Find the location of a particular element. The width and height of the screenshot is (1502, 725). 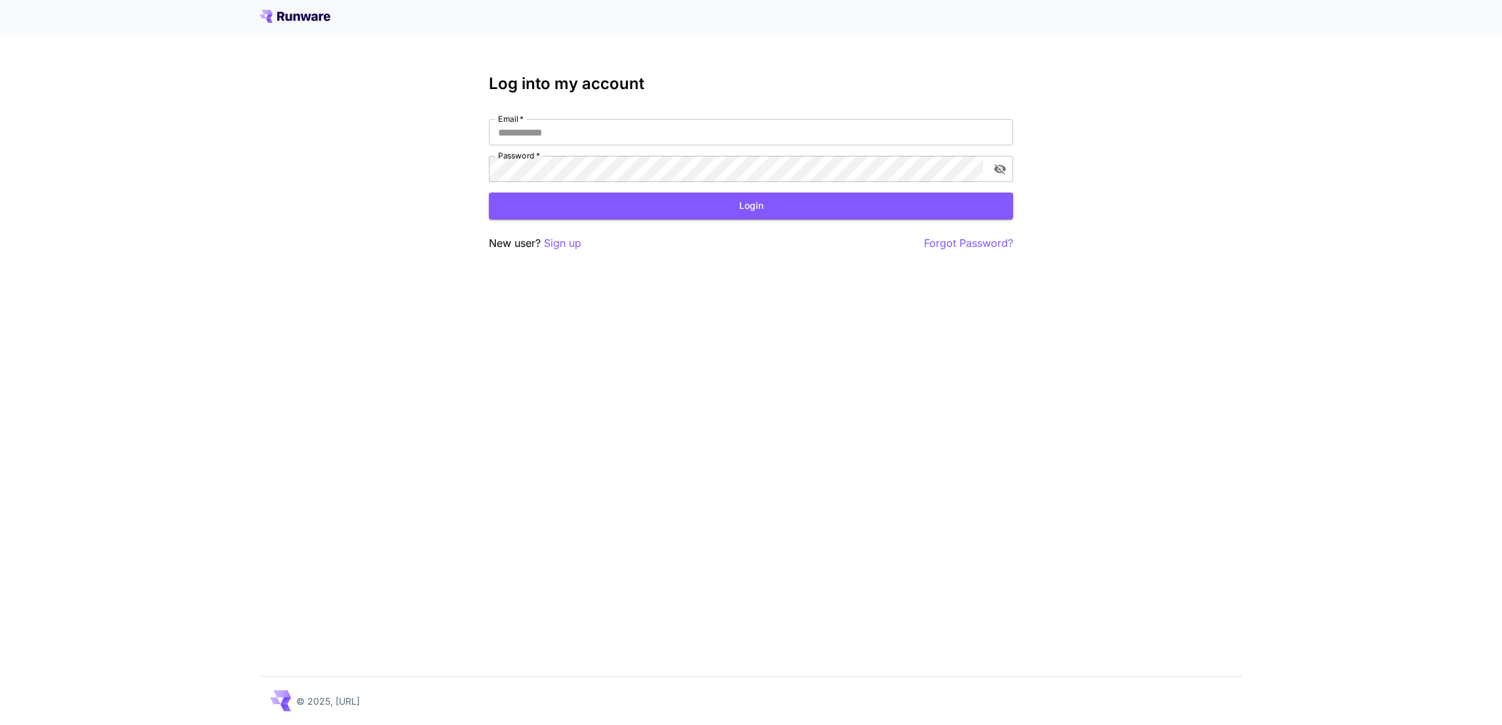

button: Sign up is located at coordinates (562, 243).